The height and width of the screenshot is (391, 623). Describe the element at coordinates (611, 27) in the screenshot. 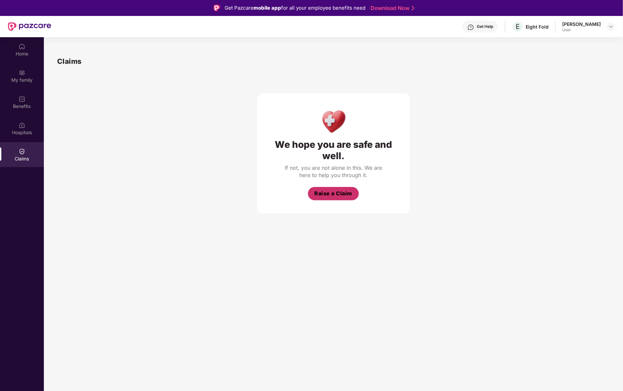

I see `img: svg+xml;base64,PHN2ZyBpZD0iRHJvcGRvd24tMzJ4MzIiIHhtbG5zPSJodHRwOi8vd3d3LnczLm9yZy8yMDAwL3N2ZyIgd2...` at that location.